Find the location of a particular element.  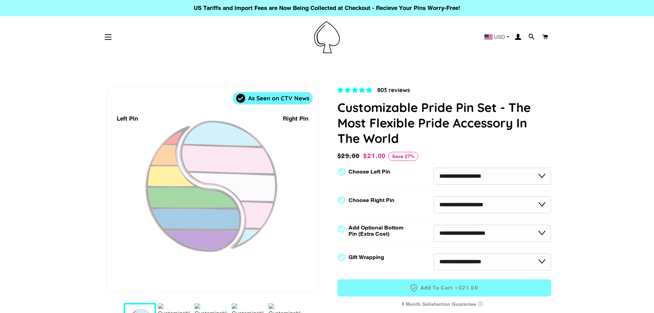

div: 1 / 7 is located at coordinates (212, 189).